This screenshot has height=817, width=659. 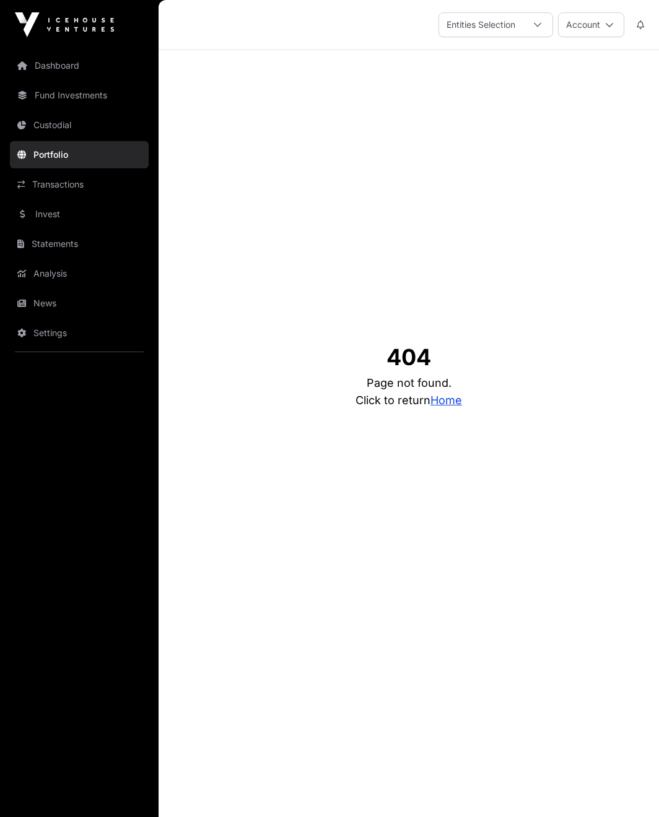 What do you see at coordinates (79, 244) in the screenshot?
I see `a: Statements` at bounding box center [79, 244].